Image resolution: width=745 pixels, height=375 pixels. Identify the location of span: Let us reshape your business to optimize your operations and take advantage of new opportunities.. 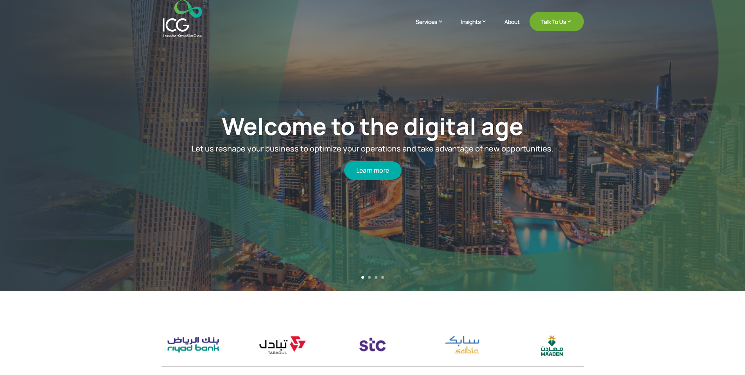
(372, 148).